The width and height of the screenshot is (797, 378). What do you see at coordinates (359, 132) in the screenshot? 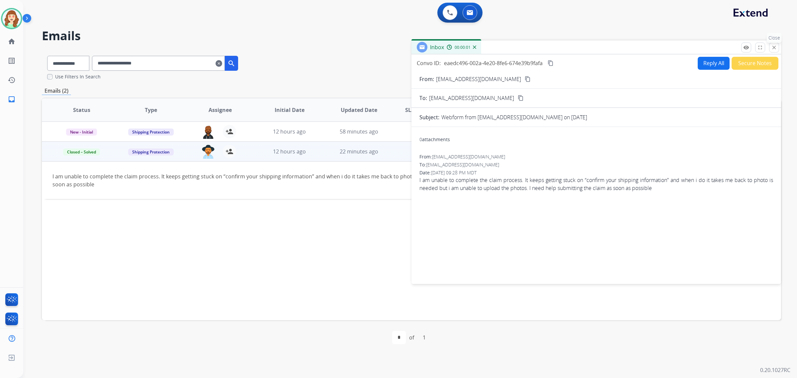
I see `span: 58 minutes ago` at bounding box center [359, 132].